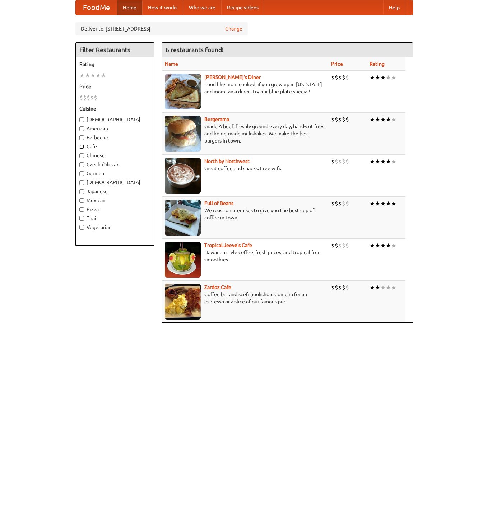 The height and width of the screenshot is (508, 488). What do you see at coordinates (245, 298) in the screenshot?
I see `p: Coffee bar and sci-fi bookshop. Come in for an espresso or a slice of our famous pie.` at bounding box center [245, 298].